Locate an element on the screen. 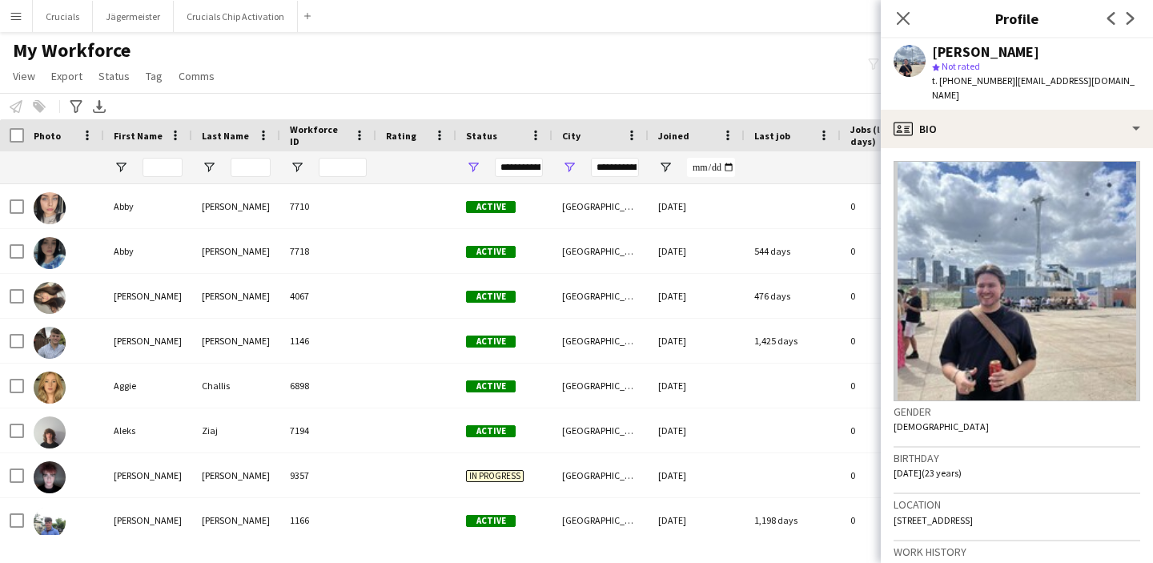  div: 4067 is located at coordinates (328, 295).